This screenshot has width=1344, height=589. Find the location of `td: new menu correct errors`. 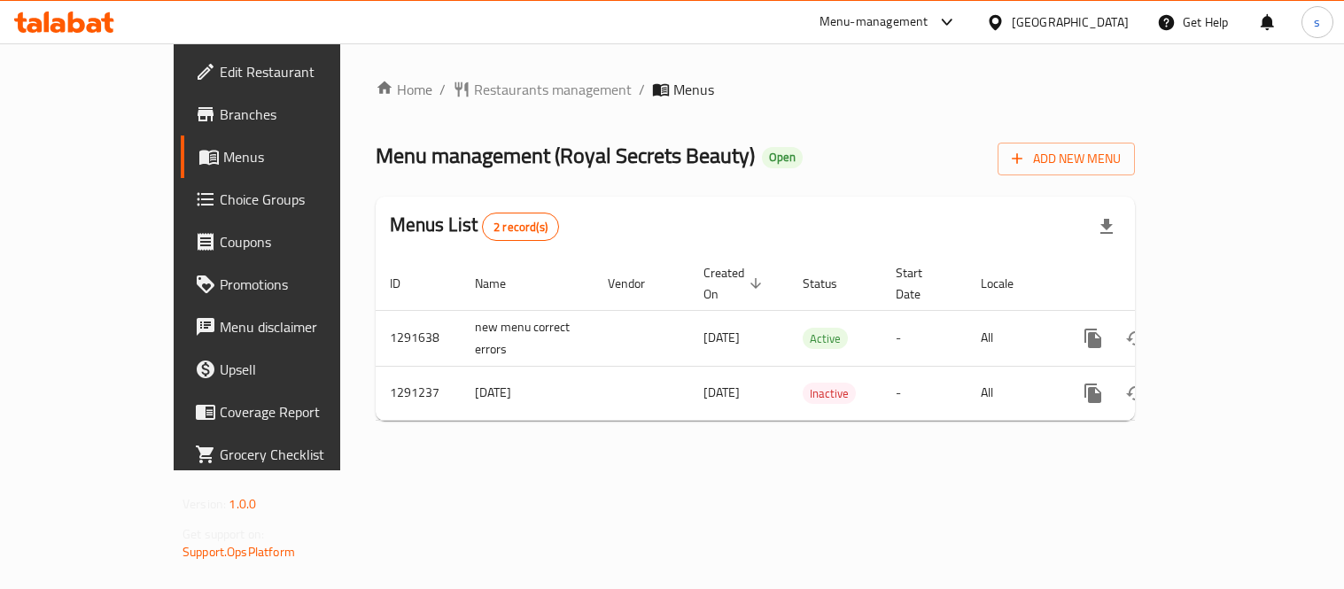

td: new menu correct errors is located at coordinates (527, 338).